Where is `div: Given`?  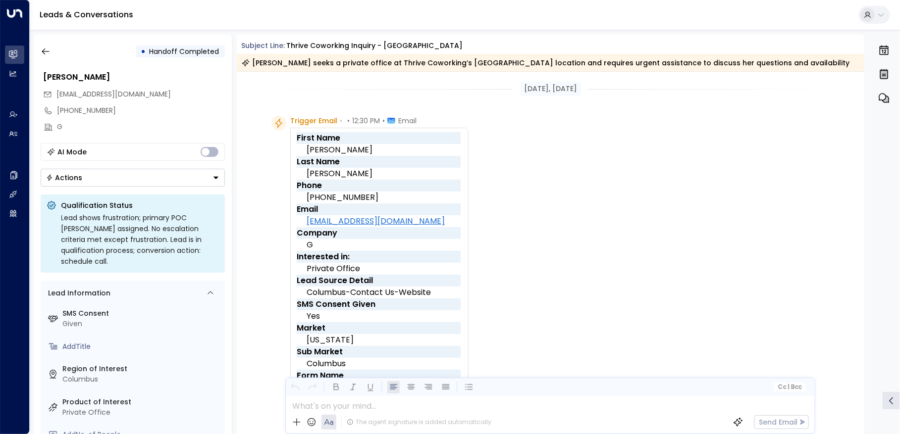
div: Given is located at coordinates (142, 324).